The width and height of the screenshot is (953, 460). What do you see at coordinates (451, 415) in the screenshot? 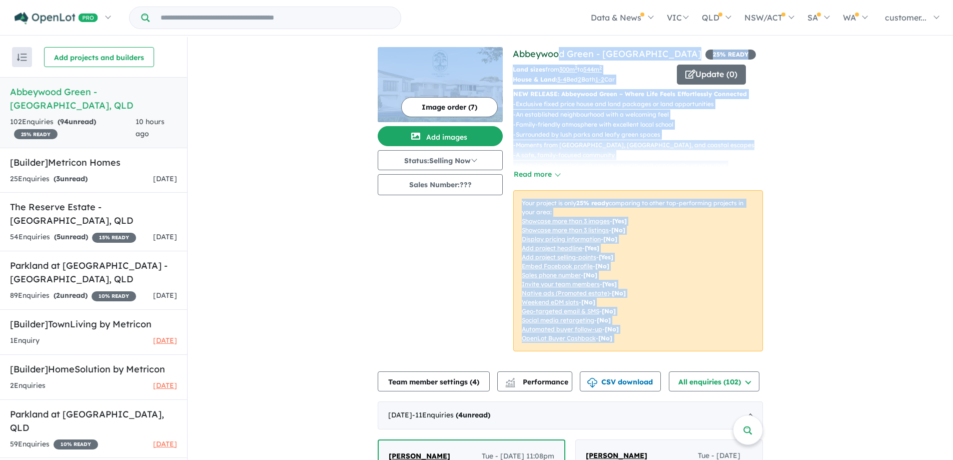
I see `span: - 11 Enquir ies` at bounding box center [451, 415].